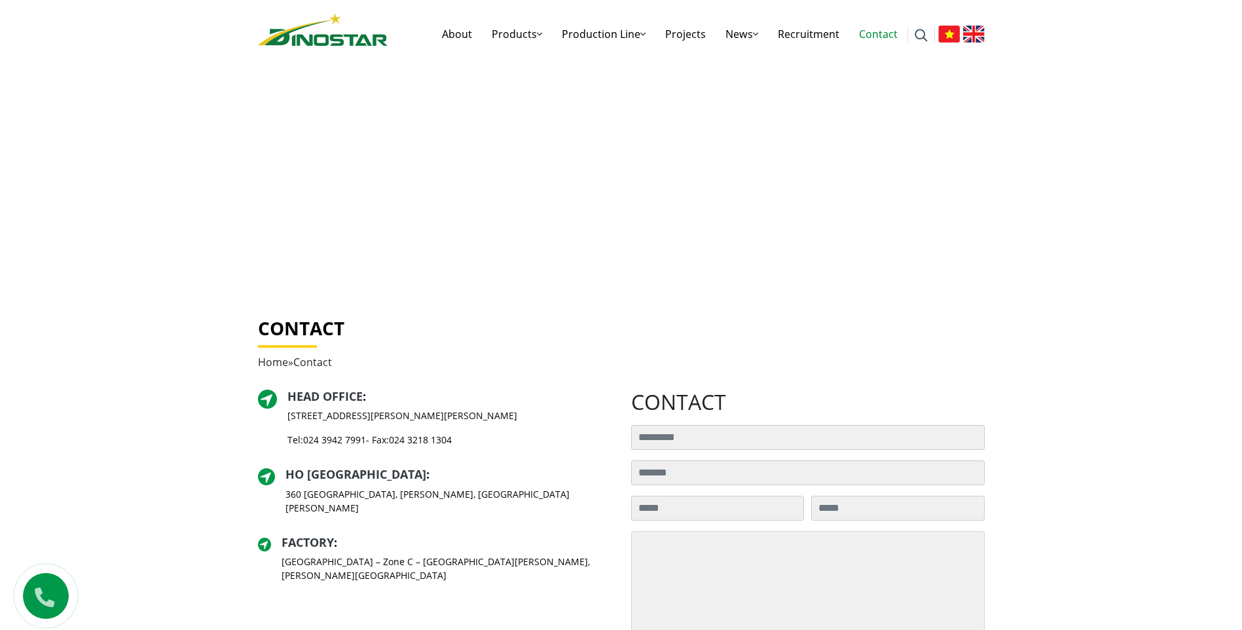 The width and height of the screenshot is (1242, 630). I want to click on span: Contact, so click(312, 362).